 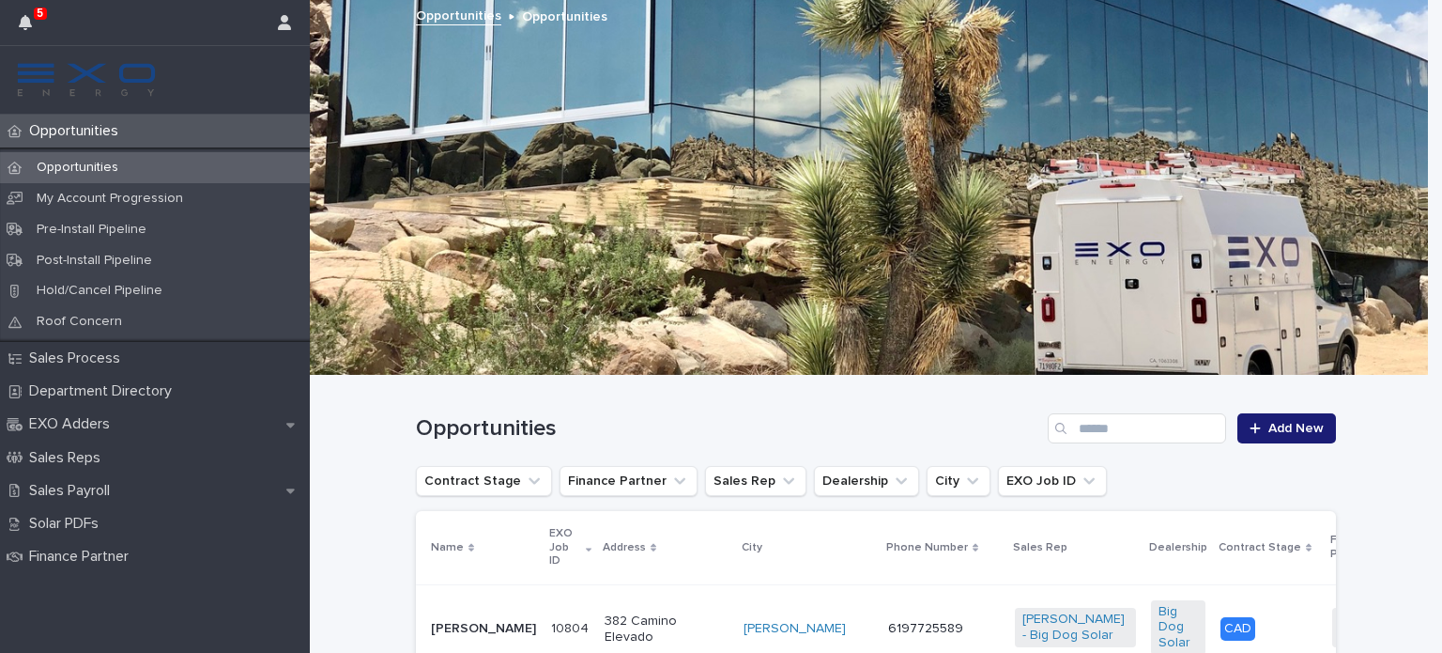 I want to click on p: Pre-Install Pipeline, so click(x=91, y=229).